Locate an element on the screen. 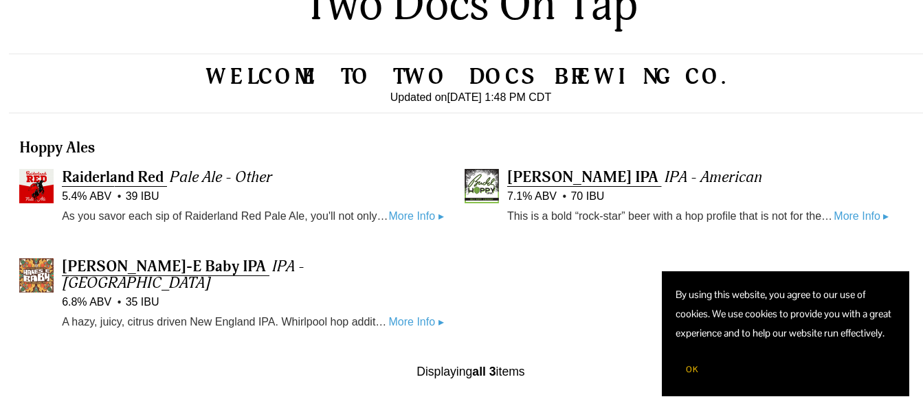 The image size is (923, 410). span: 35 IBU is located at coordinates (138, 302).